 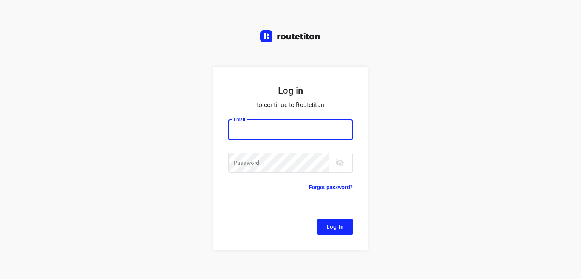 What do you see at coordinates (335, 227) in the screenshot?
I see `button: Log In` at bounding box center [335, 227].